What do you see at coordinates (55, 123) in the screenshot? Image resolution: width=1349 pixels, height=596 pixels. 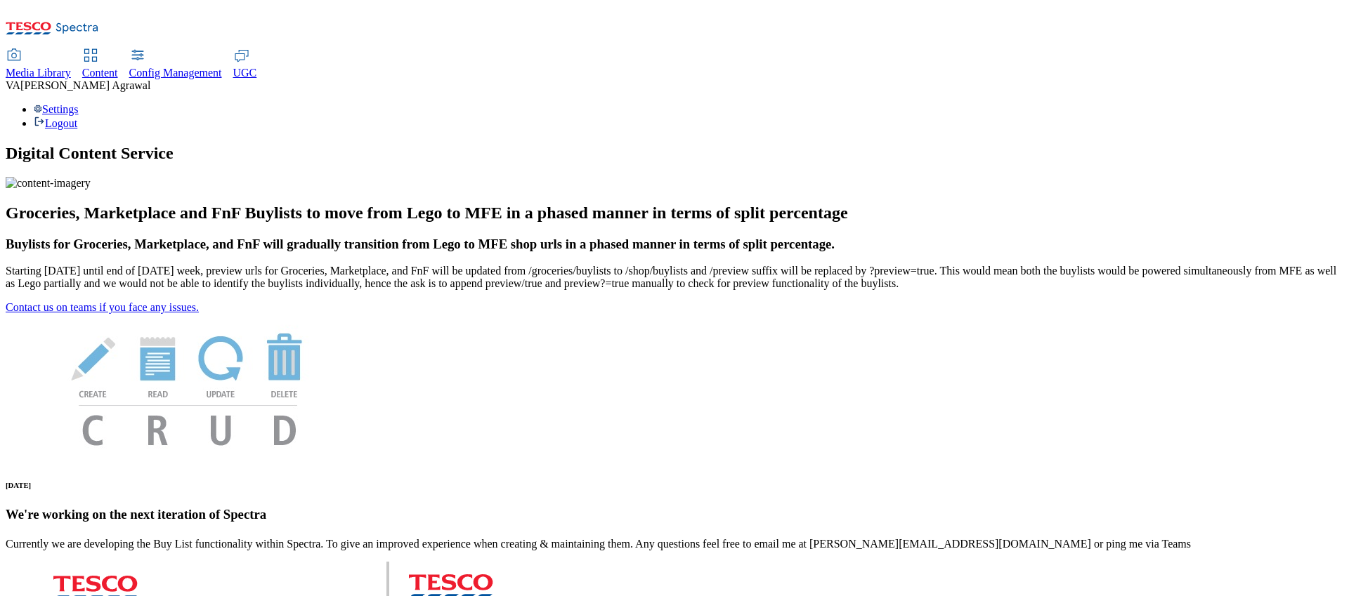 I see `a: Logout` at bounding box center [55, 123].